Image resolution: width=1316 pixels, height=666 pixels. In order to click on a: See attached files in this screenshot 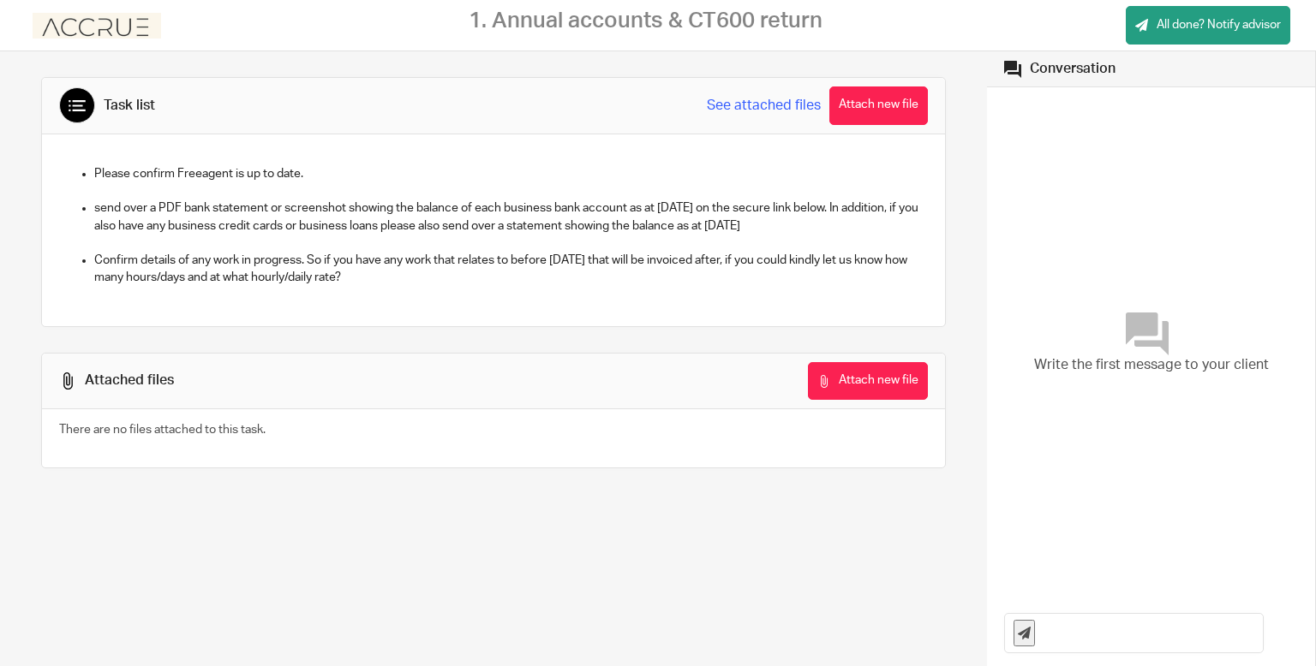, I will do `click(763, 105)`.